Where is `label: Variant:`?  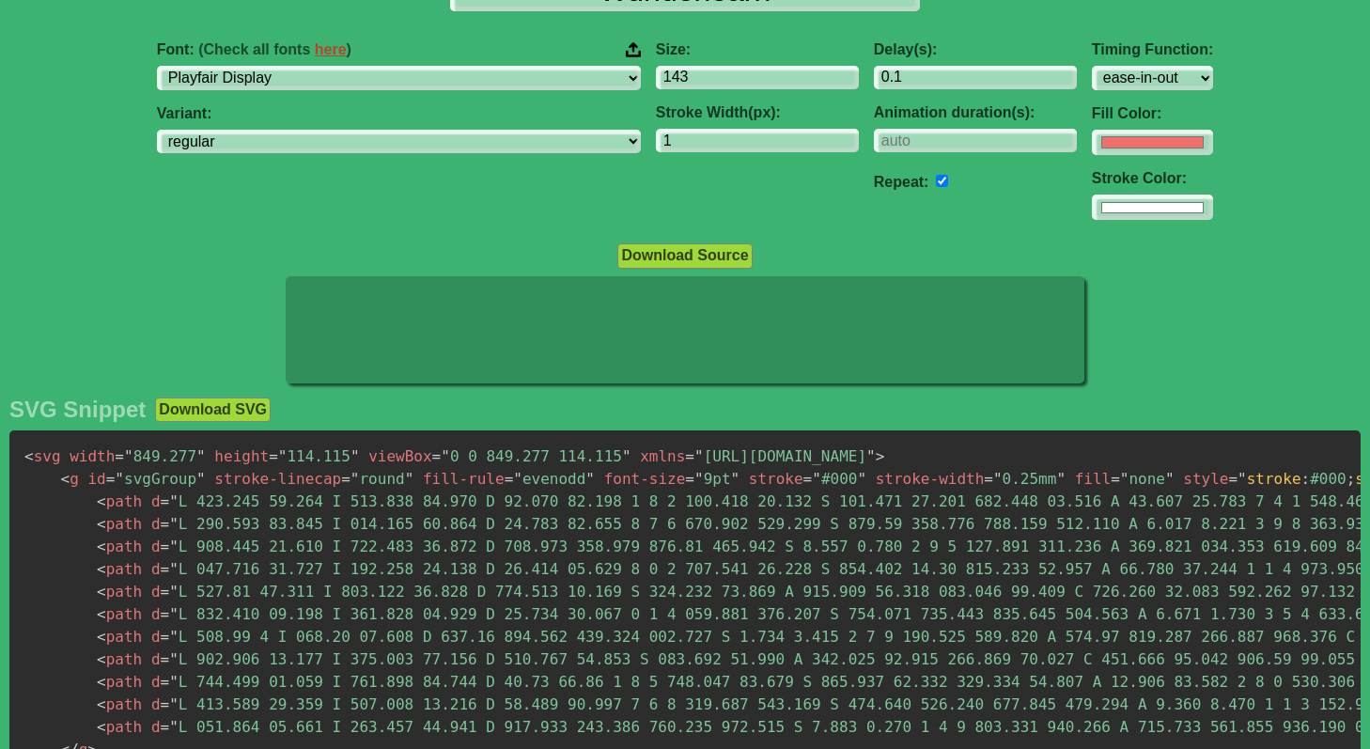
label: Variant: is located at coordinates (398, 114).